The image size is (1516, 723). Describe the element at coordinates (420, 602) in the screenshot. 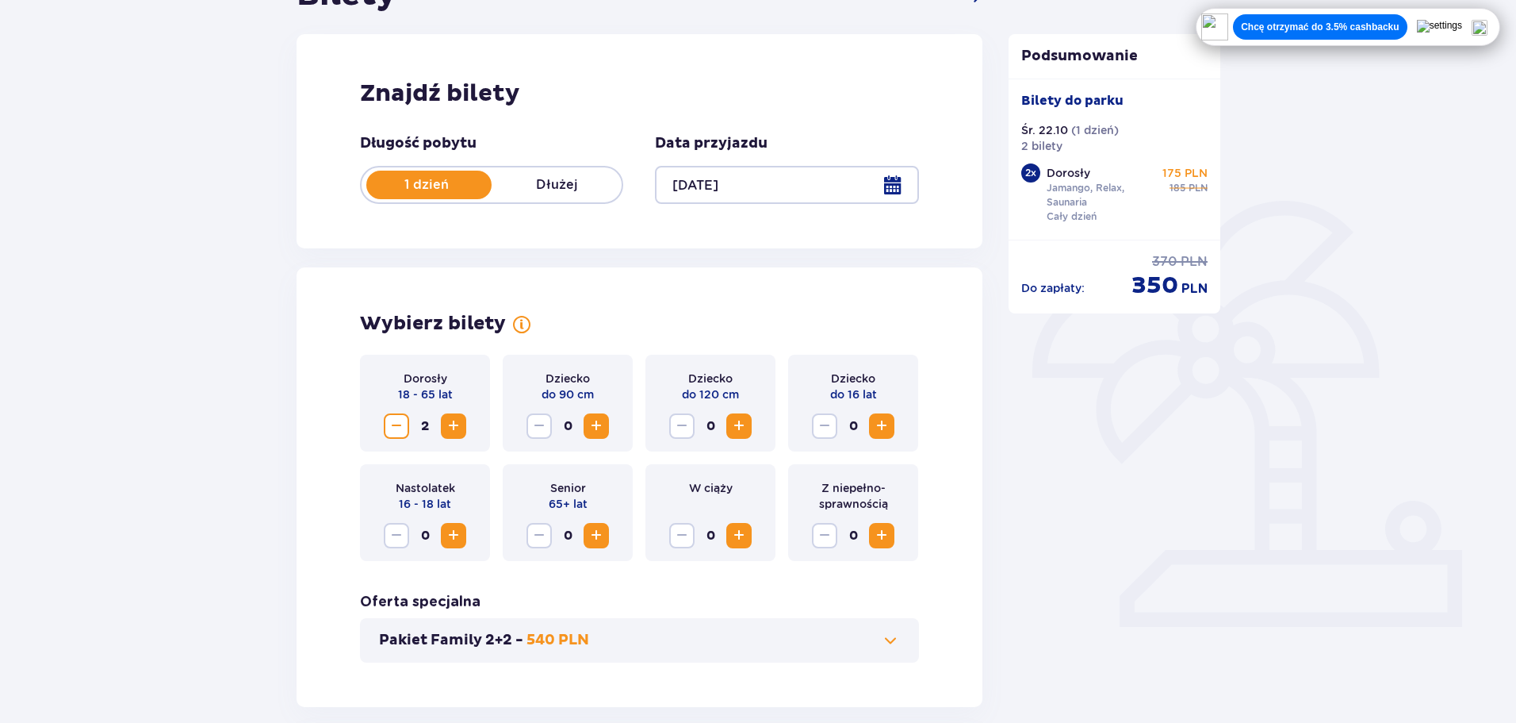

I see `h3: Oferta specjalna` at that location.